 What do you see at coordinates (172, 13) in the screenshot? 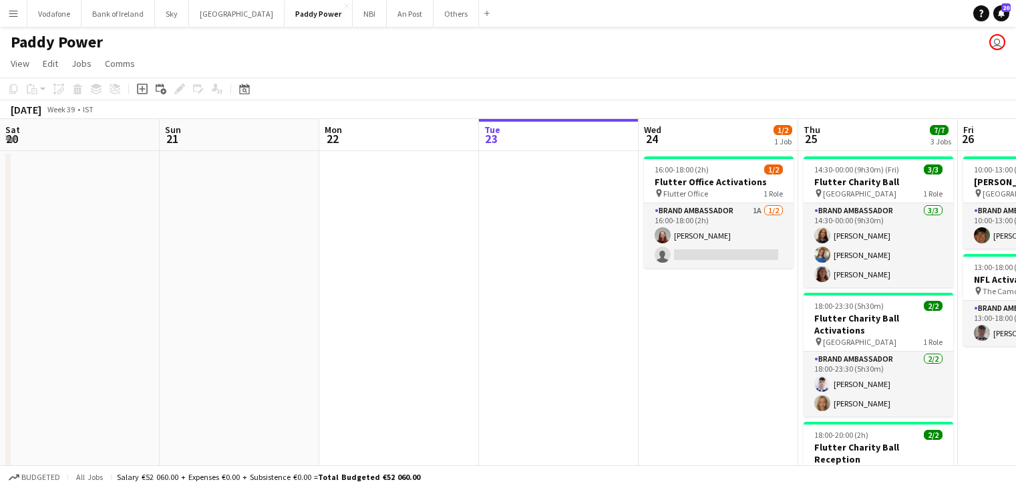
I see `button: Sky` at bounding box center [172, 13].